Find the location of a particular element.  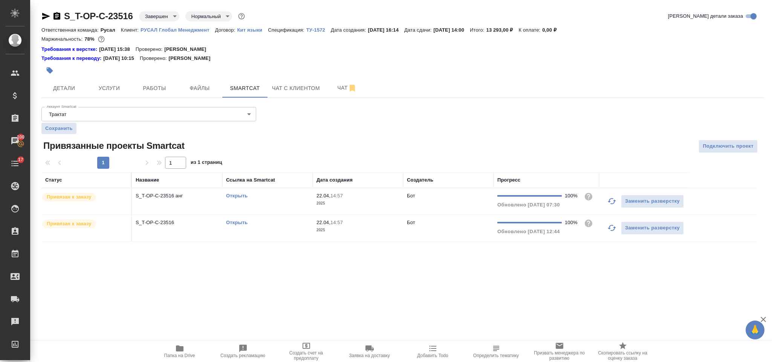

p: К оплате: is located at coordinates (530, 30).